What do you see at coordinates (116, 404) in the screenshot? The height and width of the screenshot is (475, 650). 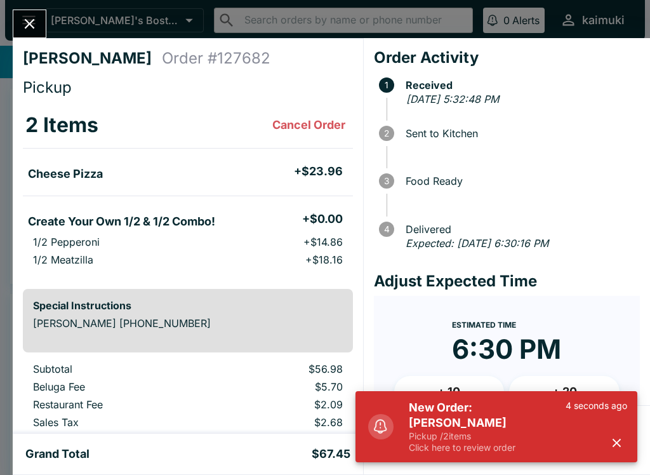 I see `p: Restaurant Fee` at bounding box center [116, 404].